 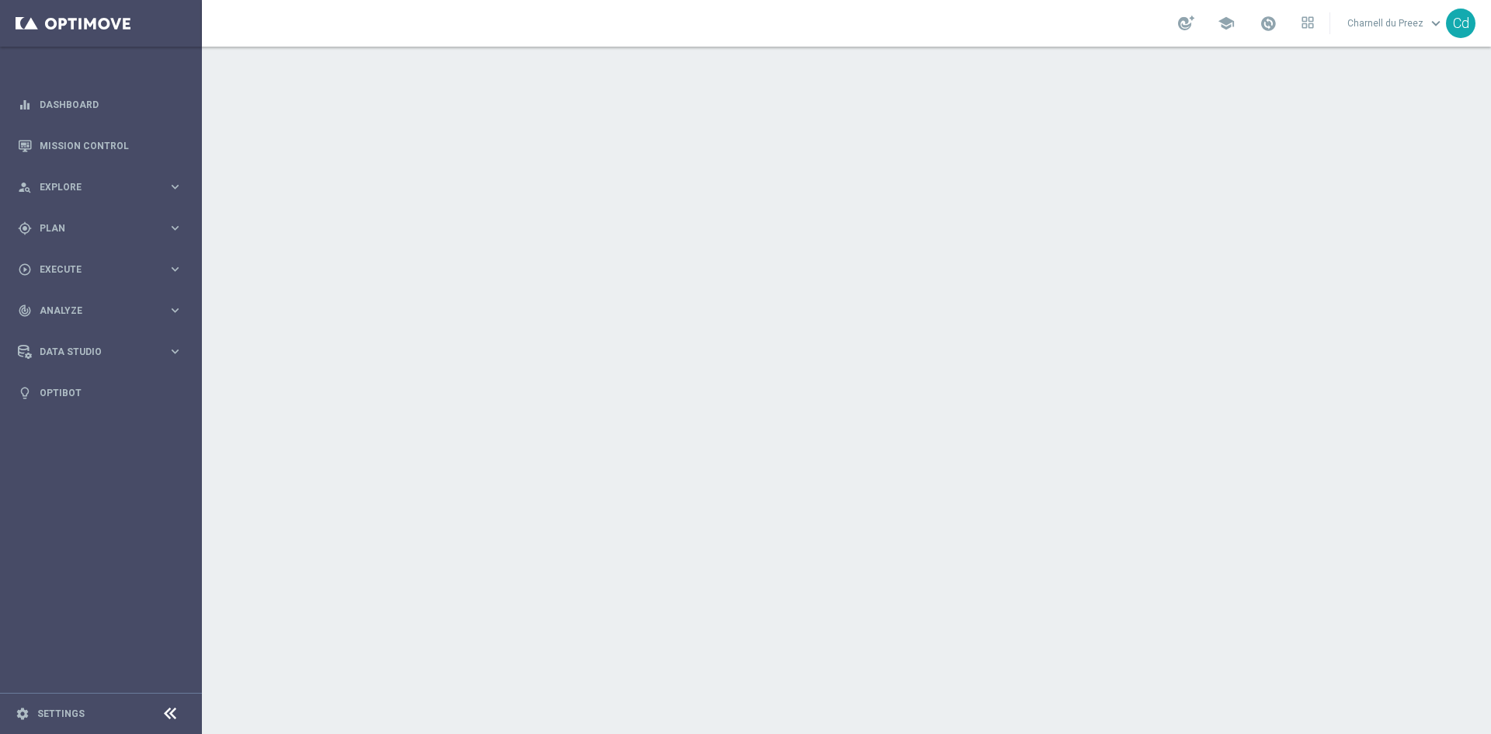 What do you see at coordinates (23, 714) in the screenshot?
I see `i: settings` at bounding box center [23, 714].